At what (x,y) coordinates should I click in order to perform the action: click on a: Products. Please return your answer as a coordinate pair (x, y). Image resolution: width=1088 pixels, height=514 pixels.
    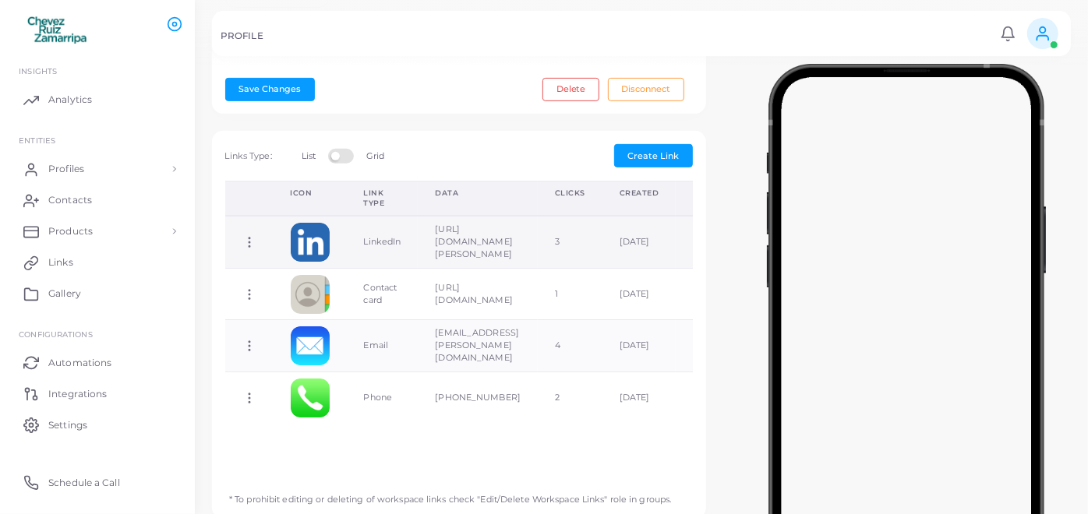
    Looking at the image, I should click on (97, 231).